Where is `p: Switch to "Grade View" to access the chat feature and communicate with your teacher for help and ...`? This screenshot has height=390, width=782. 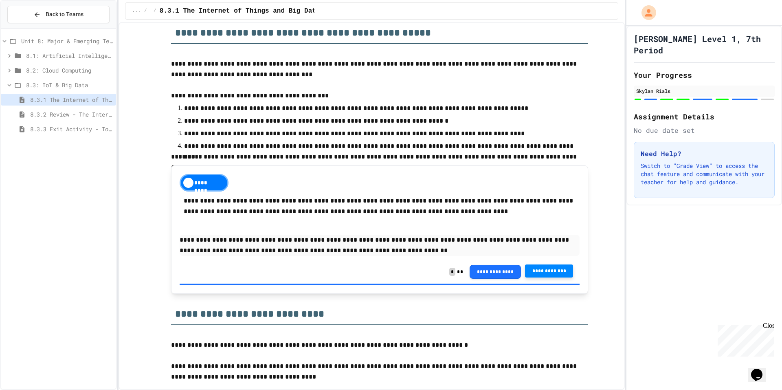
p: Switch to "Grade View" to access the chat feature and communicate with your teacher for help and ... is located at coordinates (705, 174).